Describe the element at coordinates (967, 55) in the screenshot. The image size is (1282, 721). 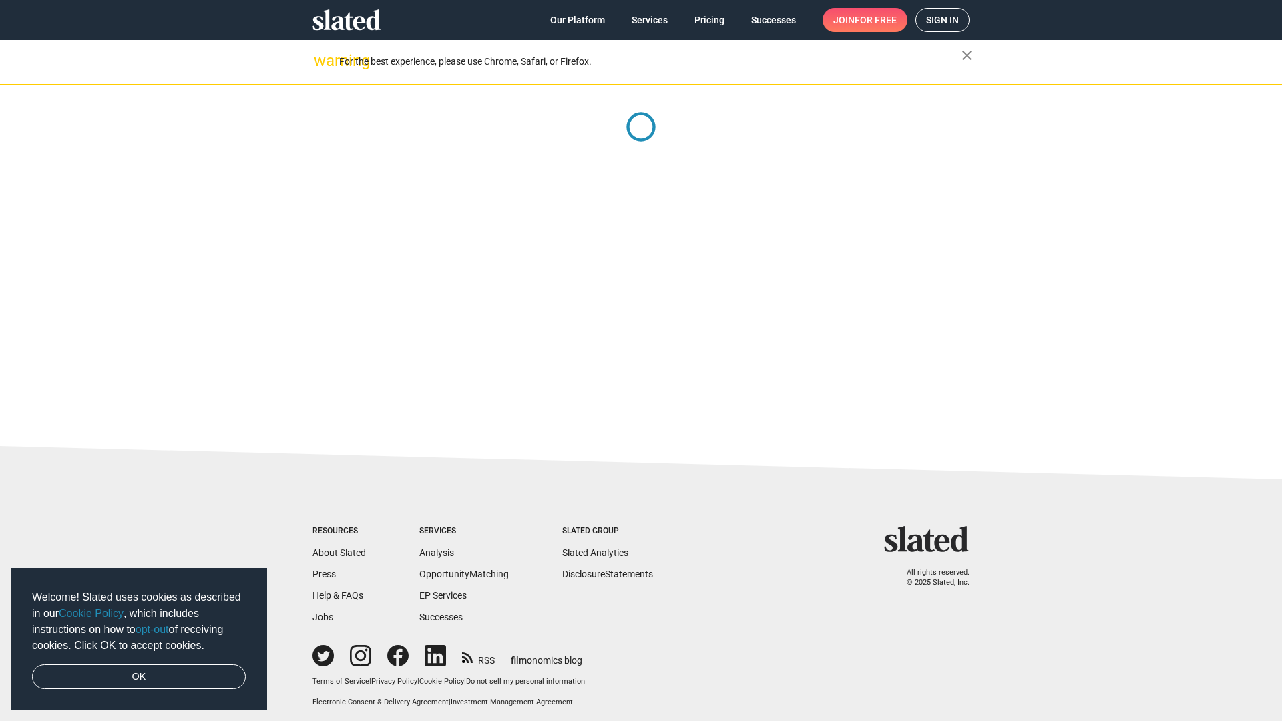
I see `mat-icon: close` at that location.